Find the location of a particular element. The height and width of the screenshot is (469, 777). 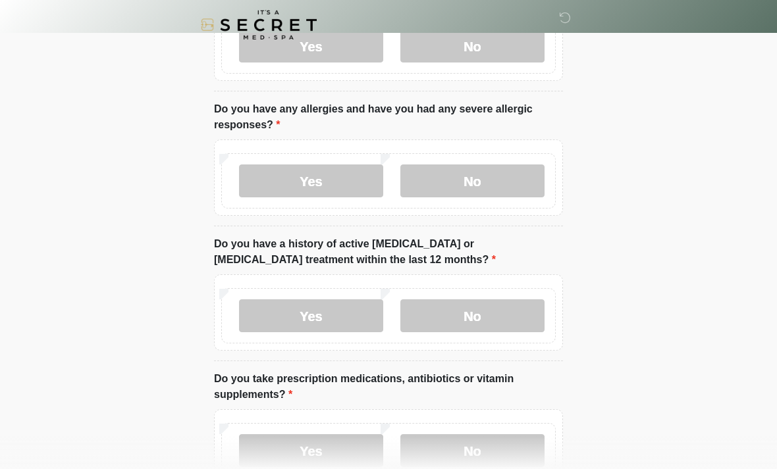

label: Do you take prescription medications, antibiotics or vitamin supplements? is located at coordinates (389, 387).